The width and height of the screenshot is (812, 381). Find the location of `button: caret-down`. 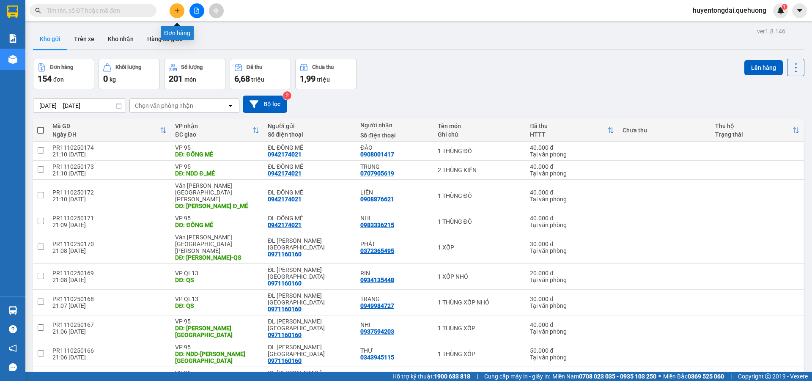

button: caret-down is located at coordinates (799, 11).